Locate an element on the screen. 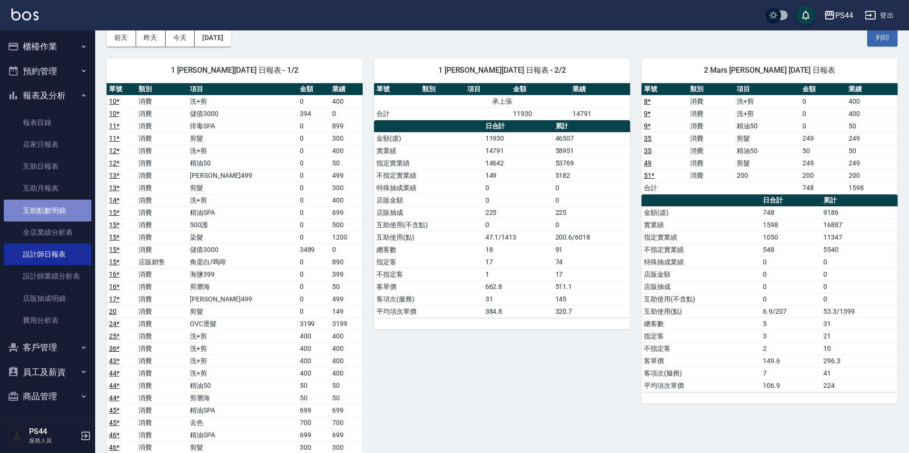 This screenshot has width=909, height=453. td: 去色 is located at coordinates (242, 423).